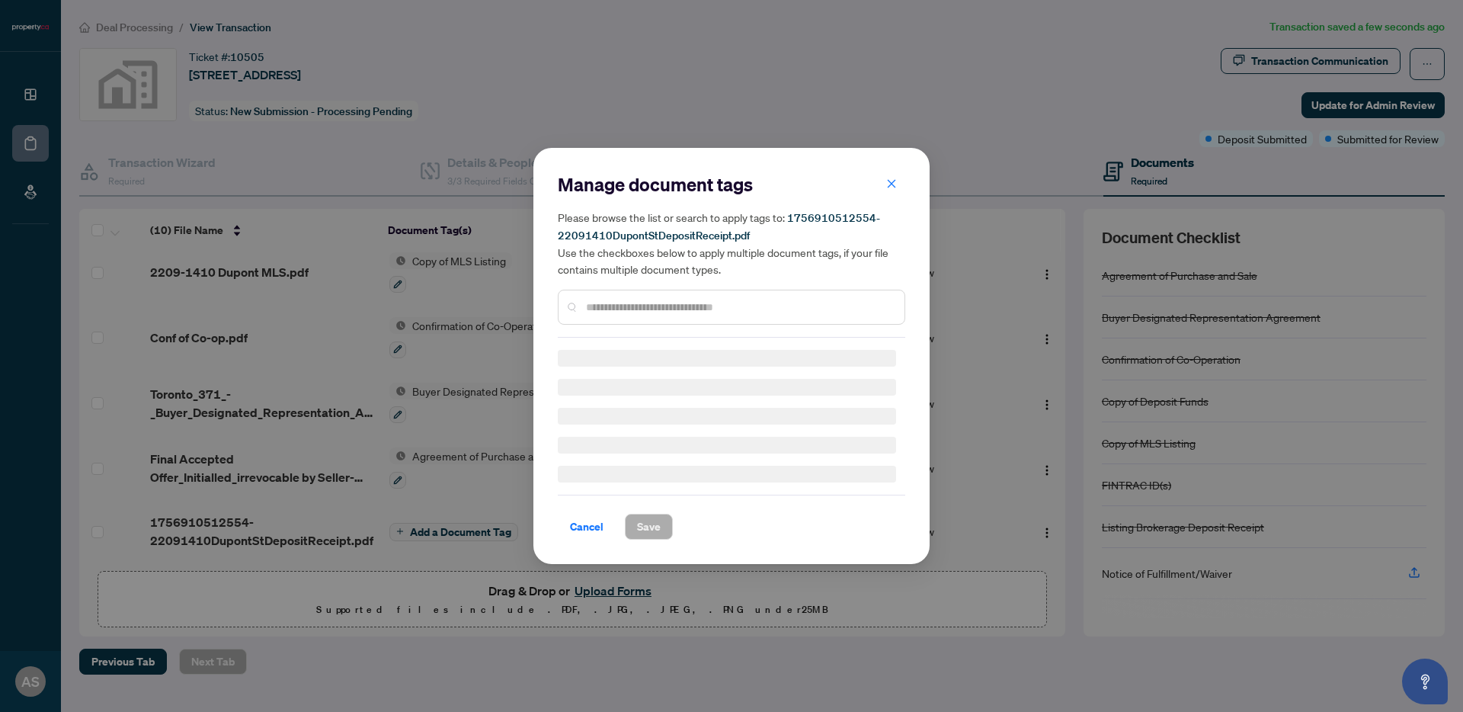 The image size is (1463, 712). I want to click on h2: Manage document tags, so click(732, 184).